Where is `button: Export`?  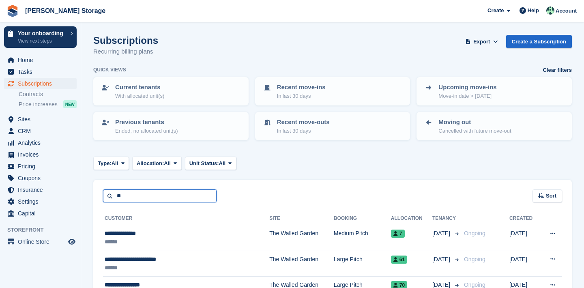
button: Export is located at coordinates (482, 41).